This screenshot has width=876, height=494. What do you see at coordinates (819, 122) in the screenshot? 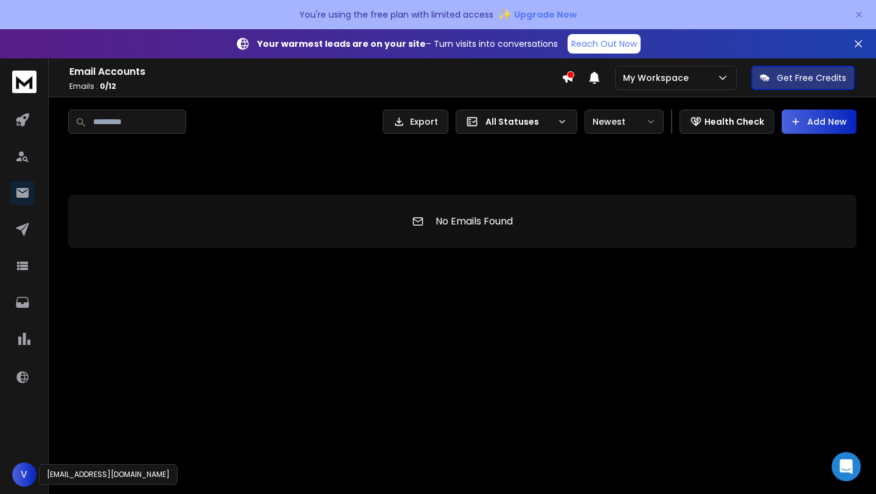
I see `button: Add New` at bounding box center [819, 122].